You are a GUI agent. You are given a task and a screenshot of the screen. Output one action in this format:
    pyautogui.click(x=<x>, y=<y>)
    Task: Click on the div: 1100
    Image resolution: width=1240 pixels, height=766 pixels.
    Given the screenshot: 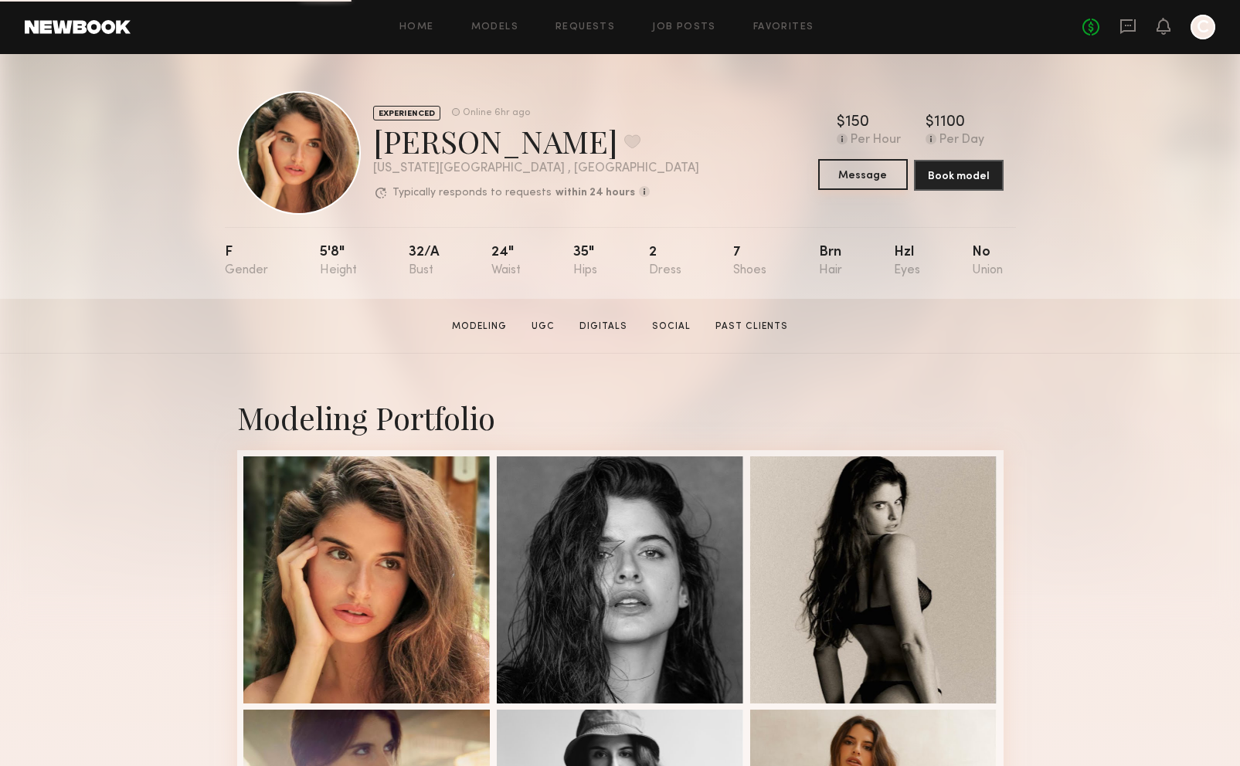 What is the action you would take?
    pyautogui.click(x=949, y=123)
    